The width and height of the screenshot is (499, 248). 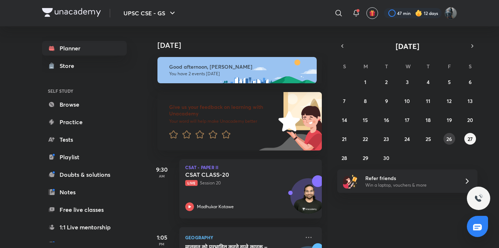 I want to click on abbr: September 23, 2025, so click(x=387, y=139).